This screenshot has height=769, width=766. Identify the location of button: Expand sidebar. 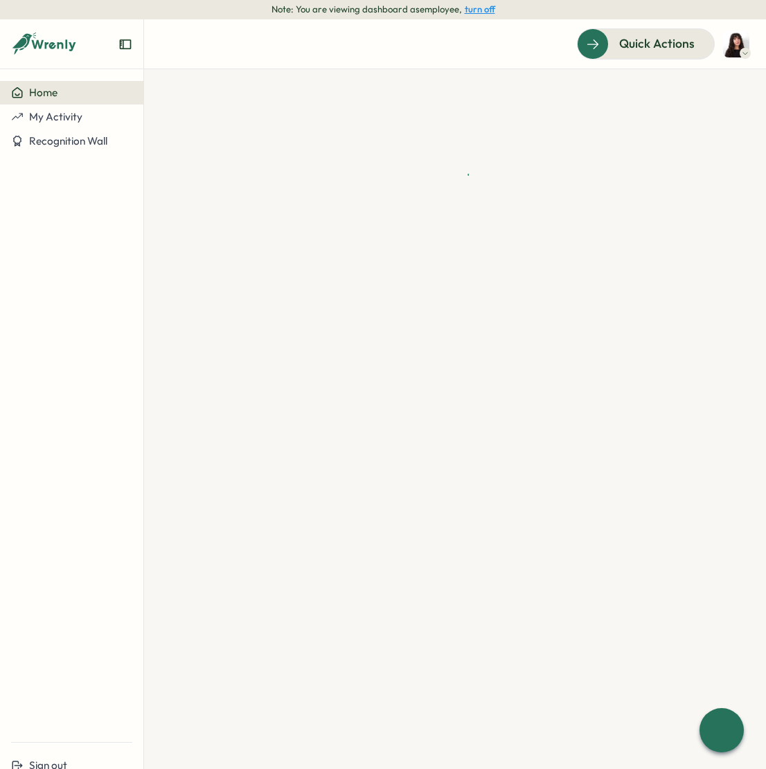
(125, 44).